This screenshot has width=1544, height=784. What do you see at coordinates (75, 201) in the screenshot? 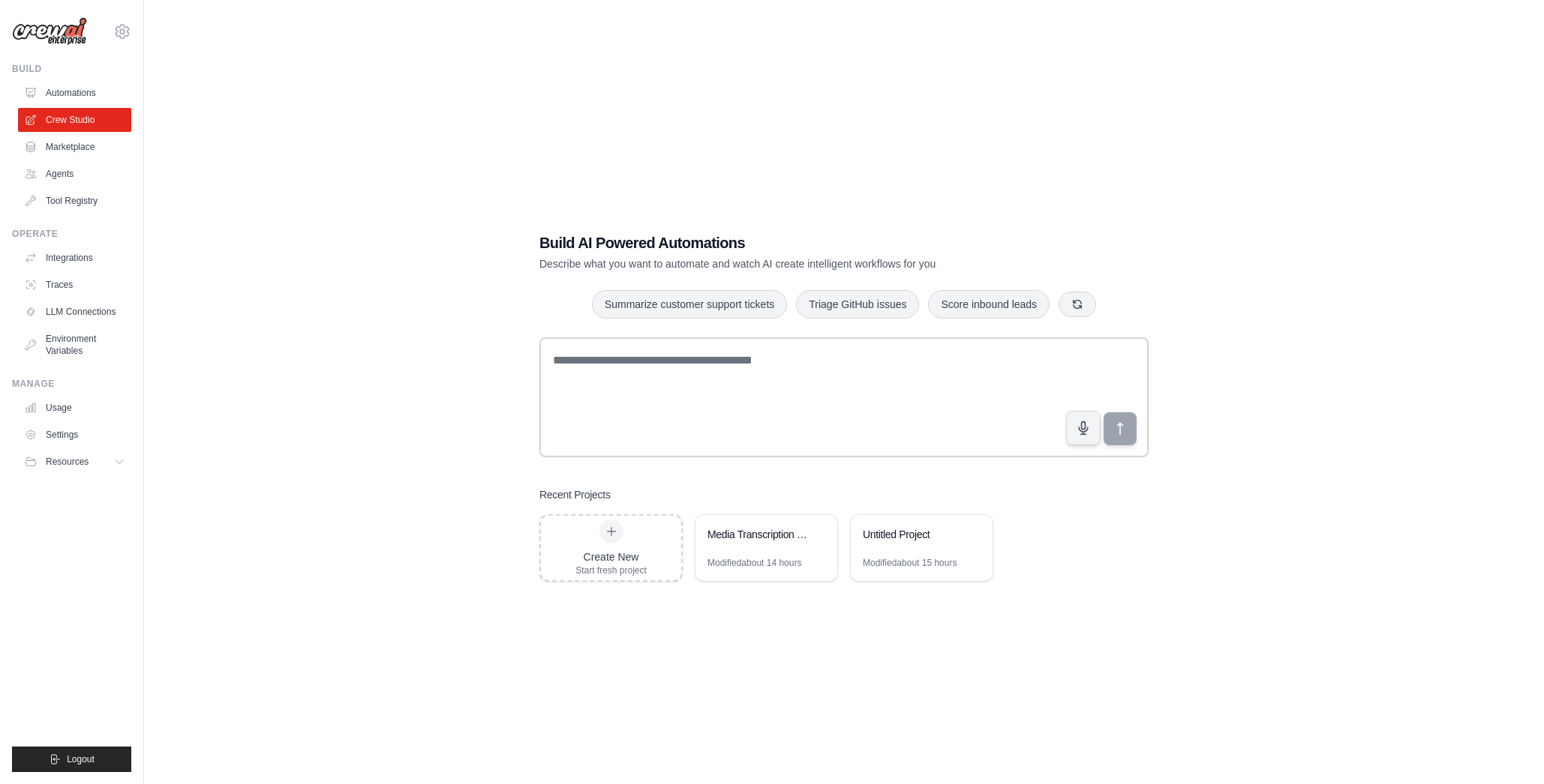
I see `a: Tool Registry` at bounding box center [75, 201].